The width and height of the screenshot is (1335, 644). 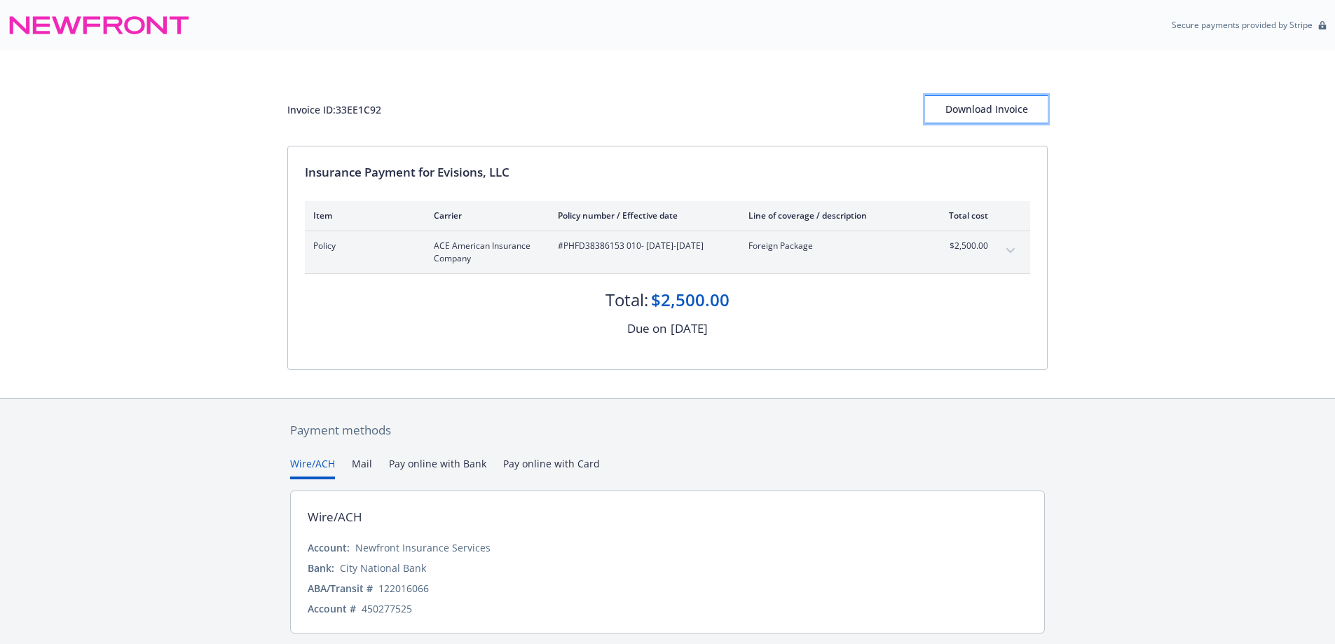 I want to click on div: Due on, so click(x=647, y=329).